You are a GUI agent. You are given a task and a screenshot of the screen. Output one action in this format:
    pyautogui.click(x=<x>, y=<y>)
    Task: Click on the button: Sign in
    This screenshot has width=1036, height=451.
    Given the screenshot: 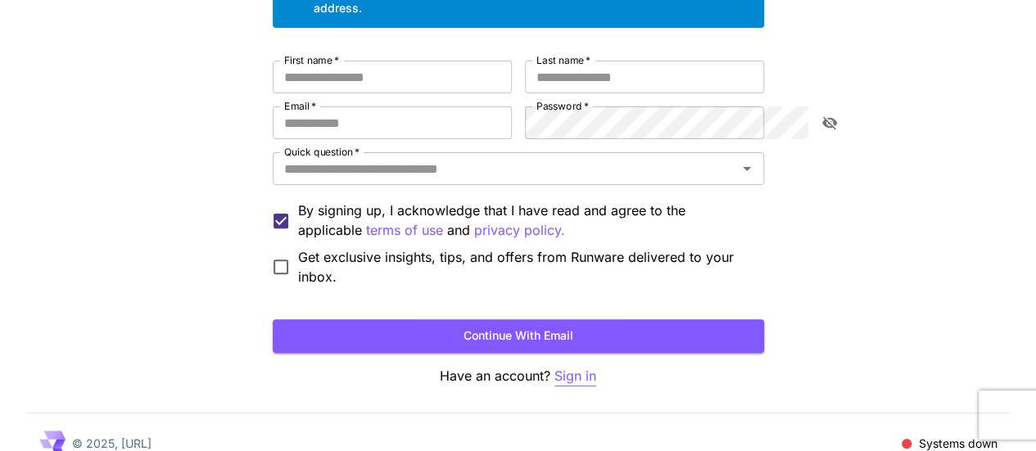 What is the action you would take?
    pyautogui.click(x=575, y=376)
    